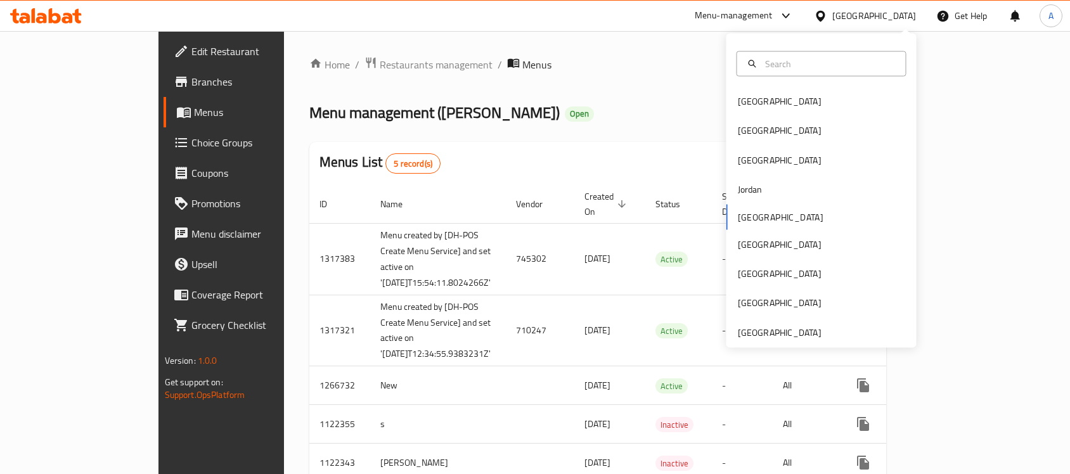  I want to click on td: 1122355, so click(340, 424).